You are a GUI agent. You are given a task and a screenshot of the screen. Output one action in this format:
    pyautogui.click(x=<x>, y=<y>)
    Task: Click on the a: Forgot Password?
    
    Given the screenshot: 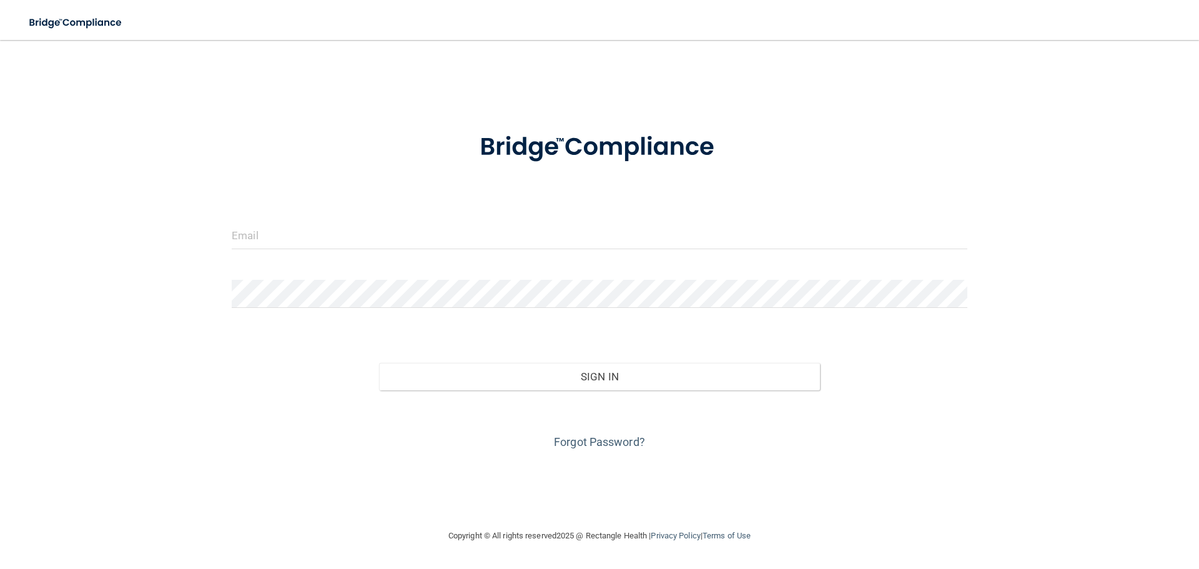 What is the action you would take?
    pyautogui.click(x=599, y=441)
    